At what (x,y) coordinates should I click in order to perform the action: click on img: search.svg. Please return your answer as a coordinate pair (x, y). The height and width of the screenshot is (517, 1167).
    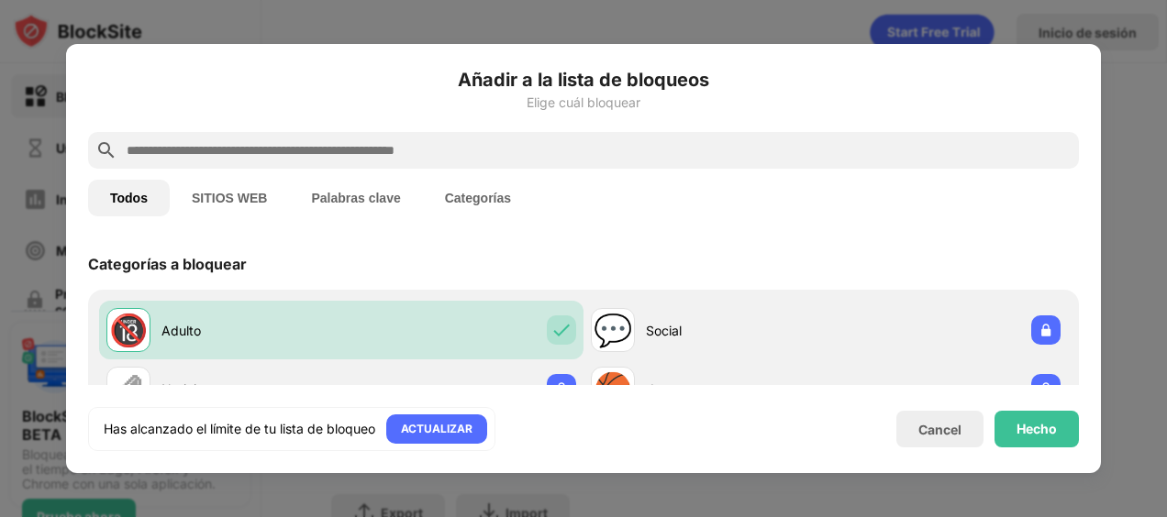
    Looking at the image, I should click on (106, 150).